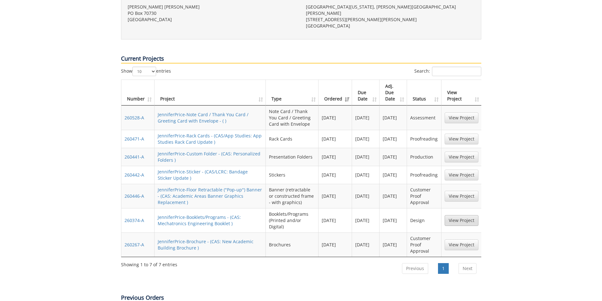 This screenshot has width=602, height=301. What do you see at coordinates (210, 196) in the screenshot?
I see `a: JenniferPrice-Floor Retractable ("Pop-up") Banner - (CAS: Academic Areas Banner Graphics Replacem...` at bounding box center [210, 196].